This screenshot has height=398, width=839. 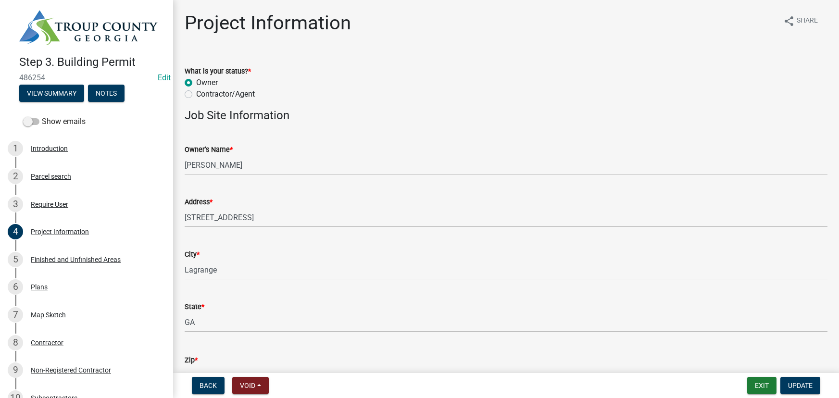 What do you see at coordinates (800, 386) in the screenshot?
I see `span: Update` at bounding box center [800, 386].